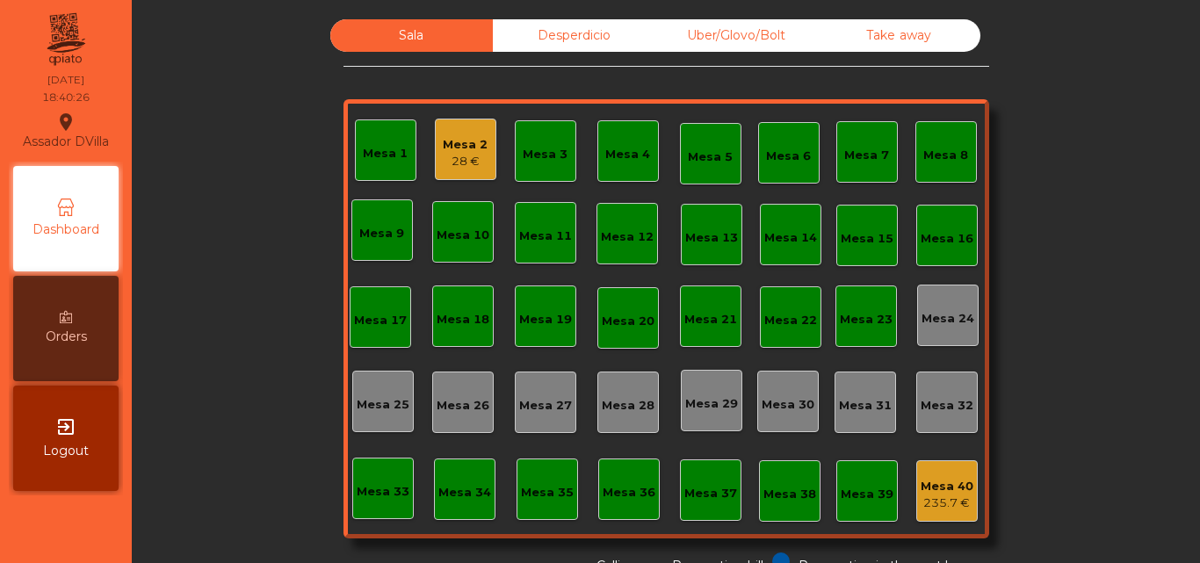  Describe the element at coordinates (545, 155) in the screenshot. I see `div: Mesa 3` at that location.